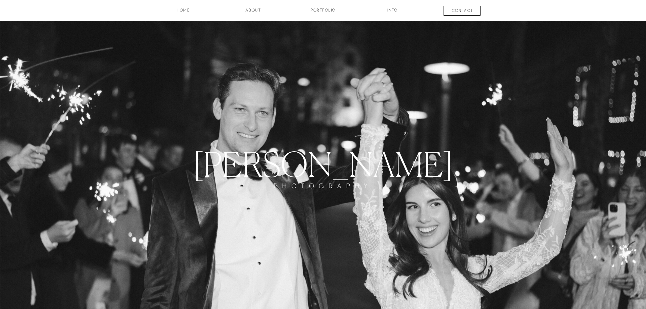 Image resolution: width=646 pixels, height=309 pixels. What do you see at coordinates (463, 12) in the screenshot?
I see `a: contact` at bounding box center [463, 12].